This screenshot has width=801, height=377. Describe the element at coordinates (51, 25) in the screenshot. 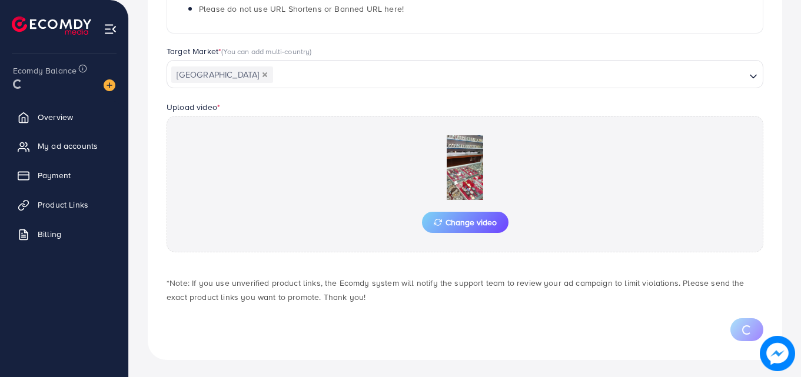

I see `a: logo` at that location.